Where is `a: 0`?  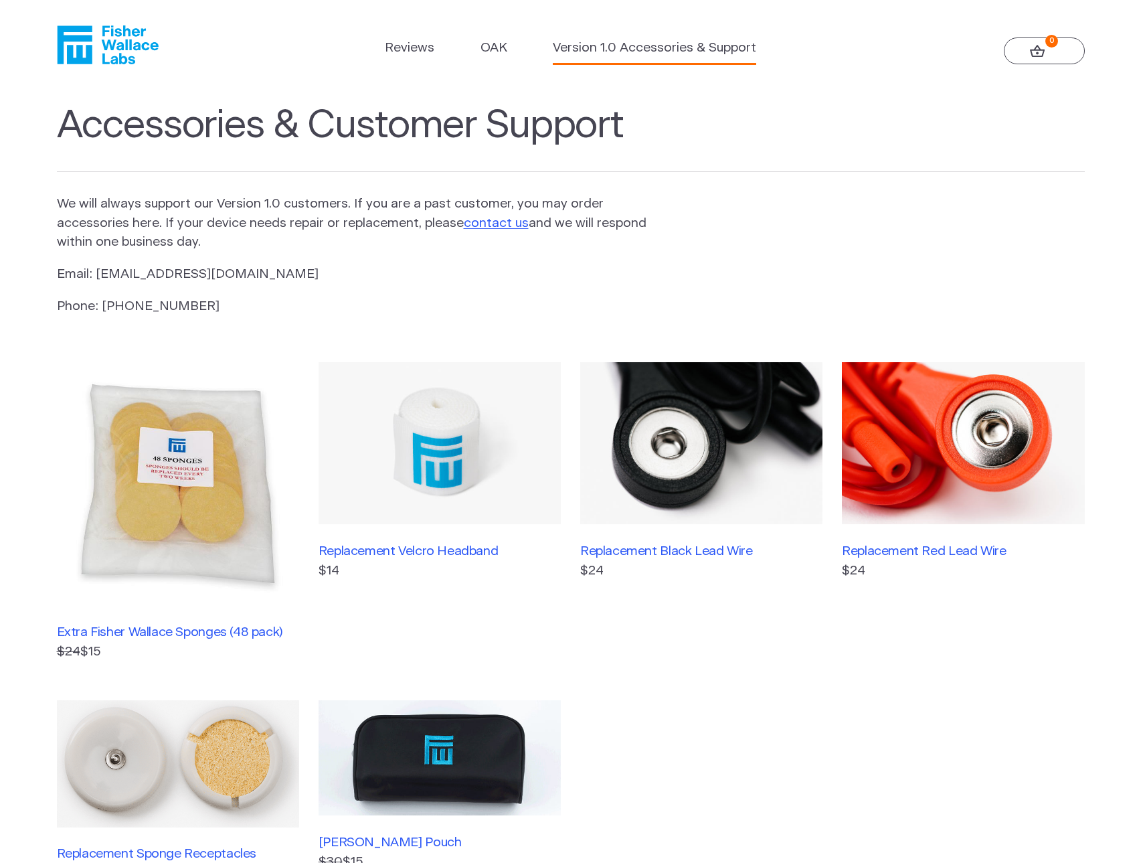
a: 0 is located at coordinates (1044, 51).